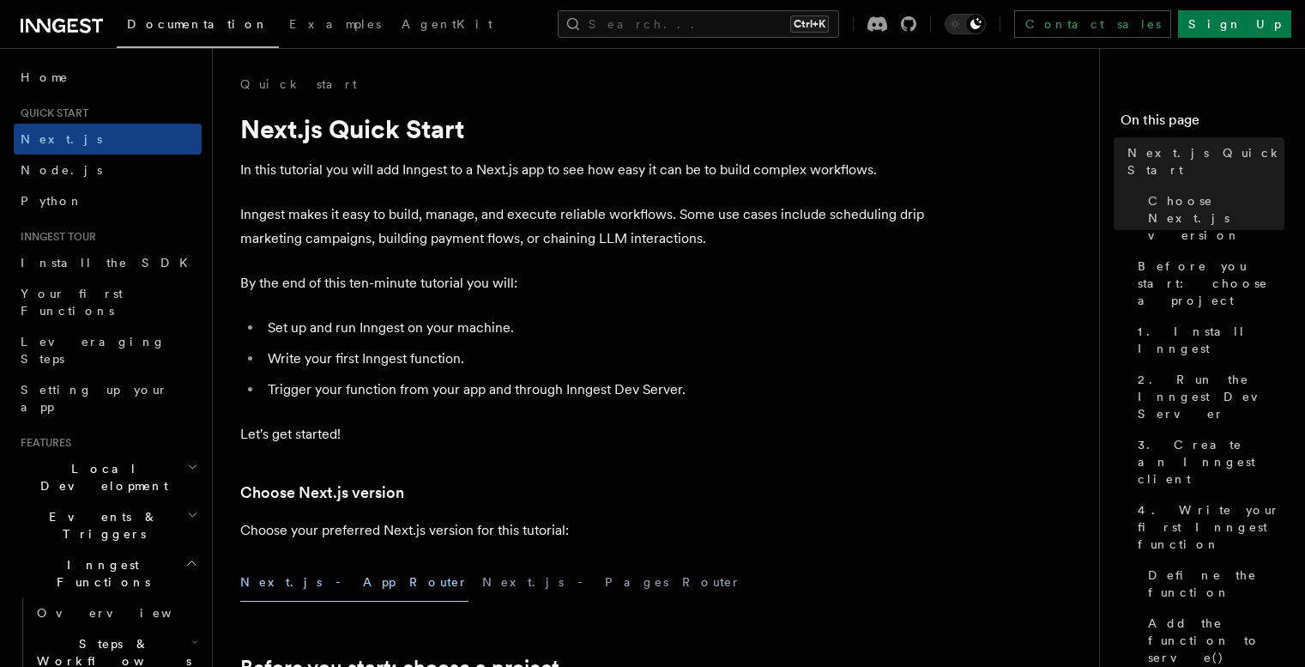 The image size is (1305, 667). Describe the element at coordinates (809, 24) in the screenshot. I see `kbd: Ctrl+K` at that location.